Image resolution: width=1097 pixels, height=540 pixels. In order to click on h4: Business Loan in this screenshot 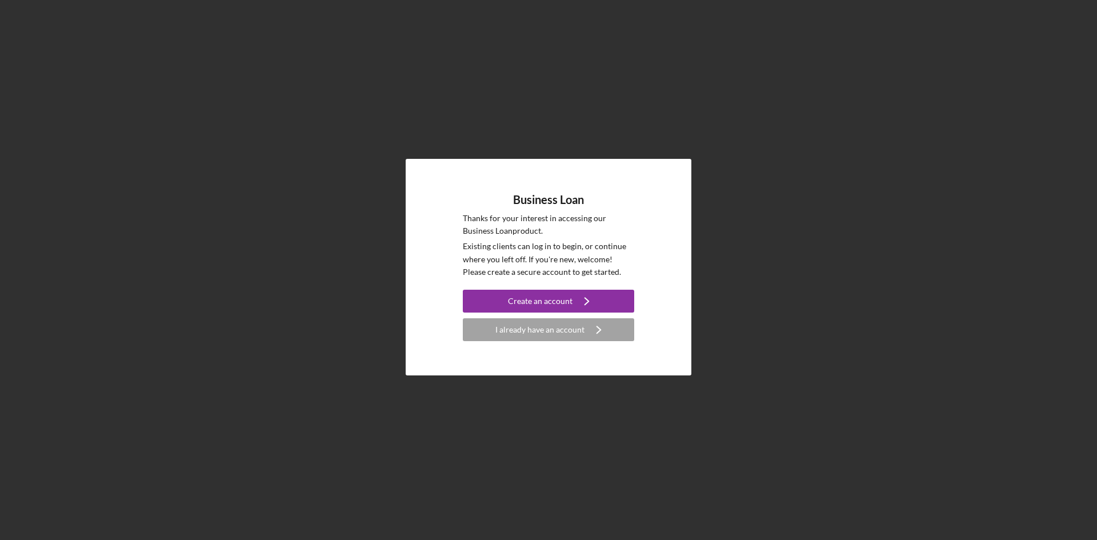, I will do `click(548, 199)`.